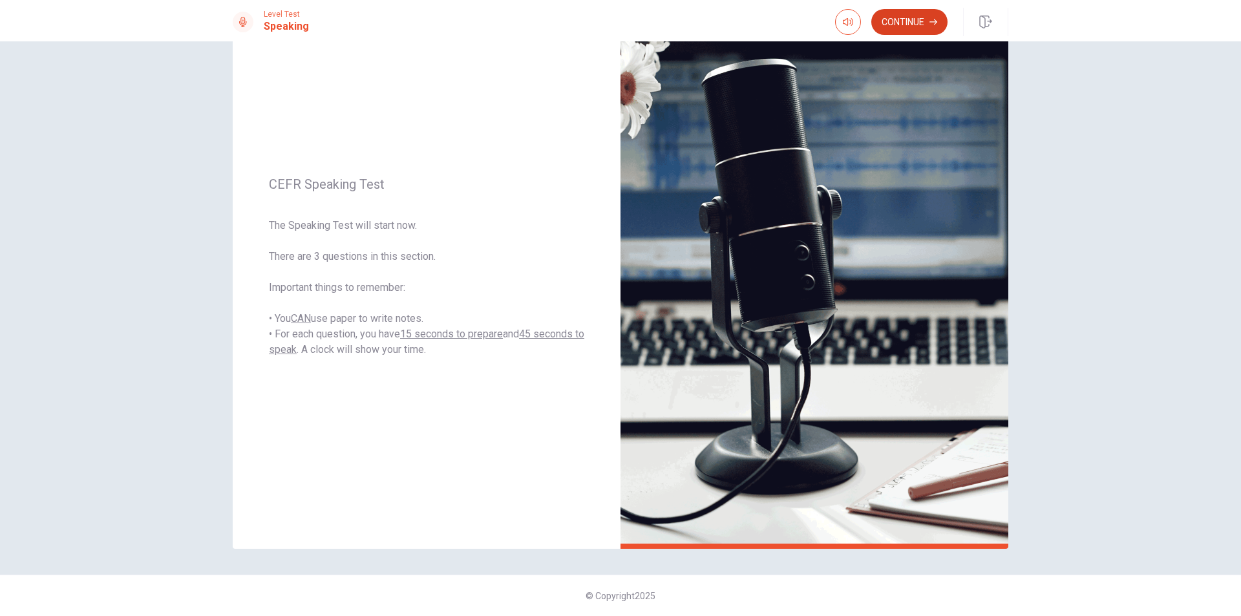 The width and height of the screenshot is (1241, 616). Describe the element at coordinates (909, 22) in the screenshot. I see `button: Continue` at that location.